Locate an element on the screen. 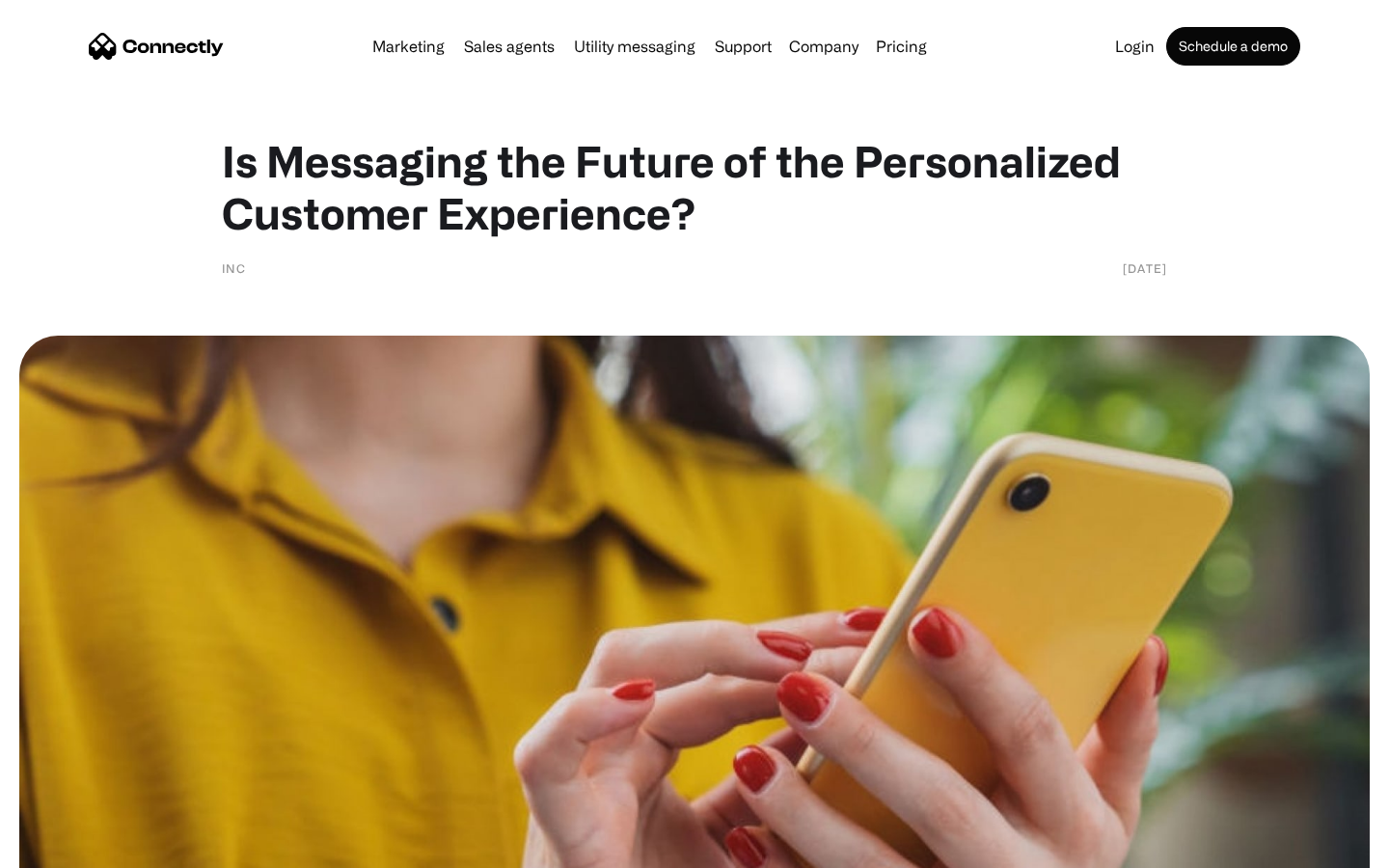 Image resolution: width=1389 pixels, height=868 pixels. div: Company is located at coordinates (823, 47).